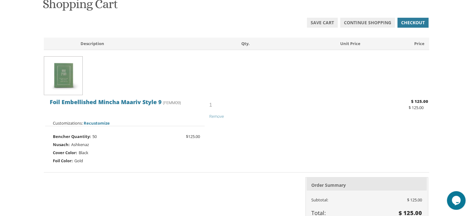  Describe the element at coordinates (95, 137) in the screenshot. I see `span: 50` at that location.